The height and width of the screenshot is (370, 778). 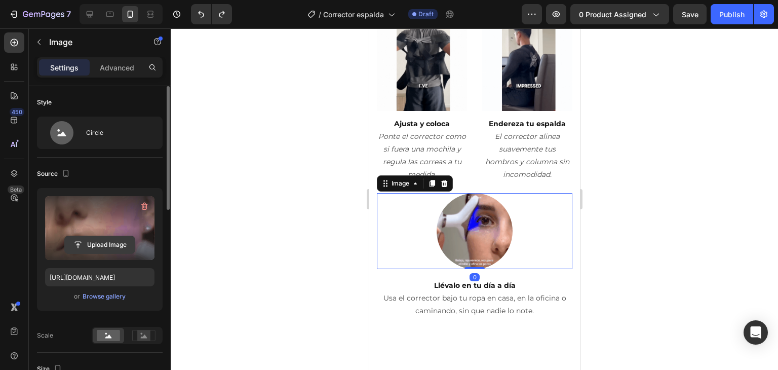 I want to click on p: Ponte el corrector como si fuera una mochila y regula las correas a tu medida., so click(x=53, y=127).